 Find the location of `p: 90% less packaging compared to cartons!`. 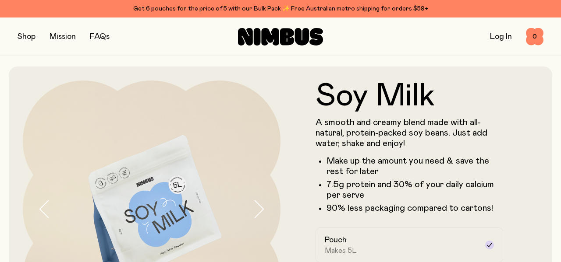

p: 90% less packaging compared to cartons! is located at coordinates (415, 209).